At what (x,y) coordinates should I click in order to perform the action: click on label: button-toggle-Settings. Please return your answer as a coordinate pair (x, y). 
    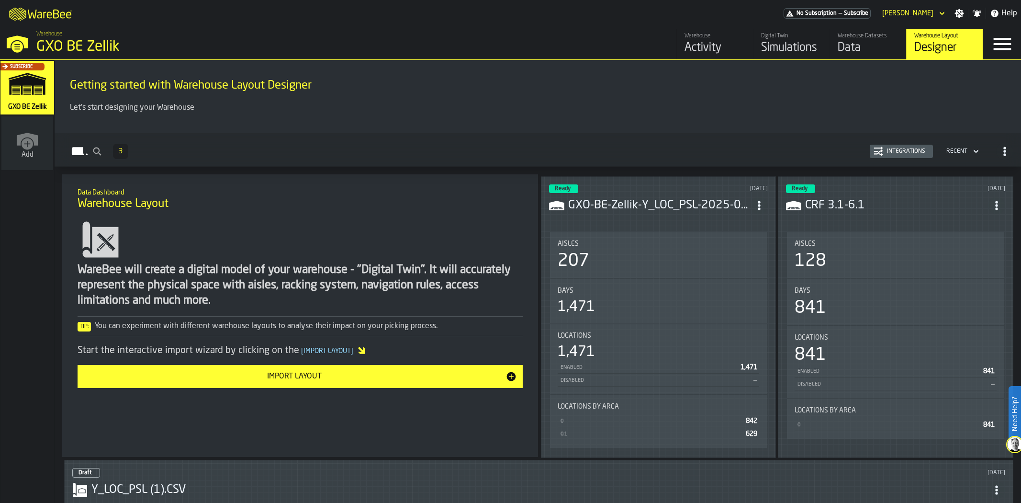
    Looking at the image, I should click on (959, 13).